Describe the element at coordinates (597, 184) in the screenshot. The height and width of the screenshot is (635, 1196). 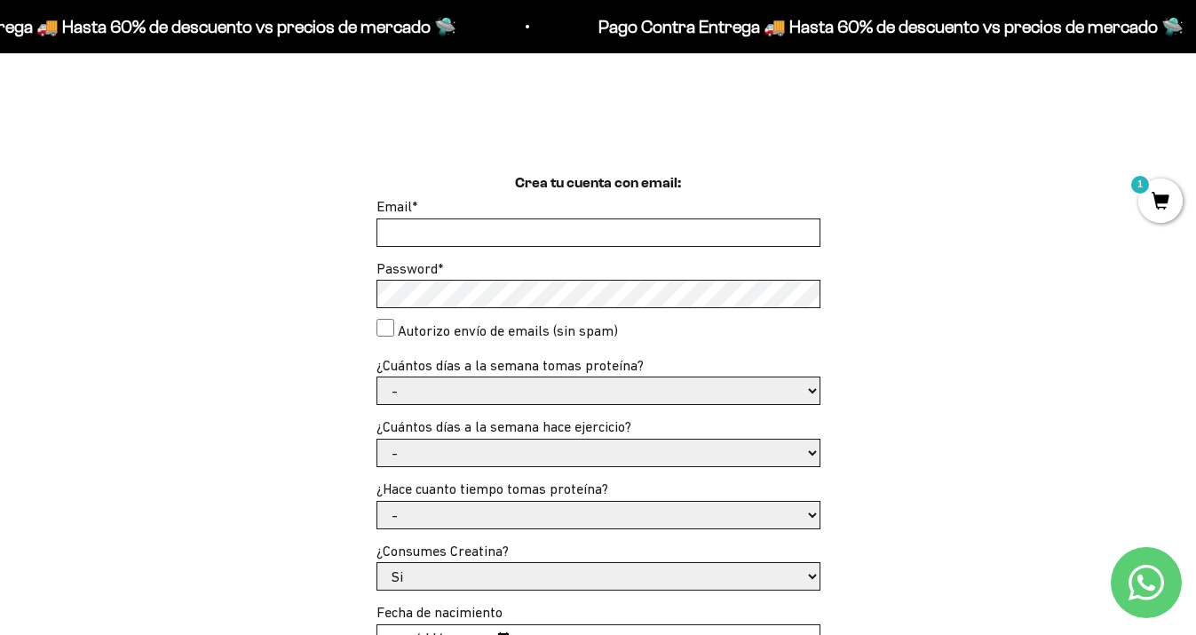
I see `h1: Crea tu cuenta con email:` at that location.